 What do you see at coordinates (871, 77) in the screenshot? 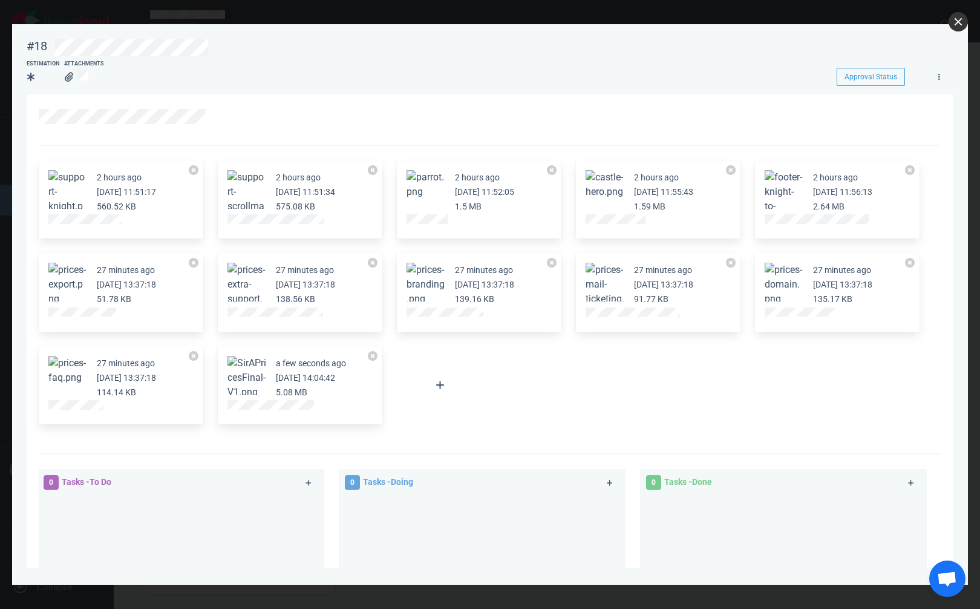
I see `button: Approval Status` at bounding box center [871, 77].